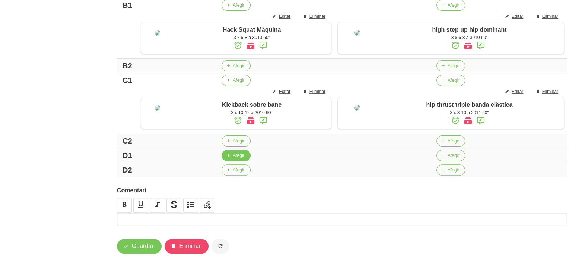 Image resolution: width=585 pixels, height=276 pixels. Describe the element at coordinates (342, 191) in the screenshot. I see `label: Comentari` at that location.